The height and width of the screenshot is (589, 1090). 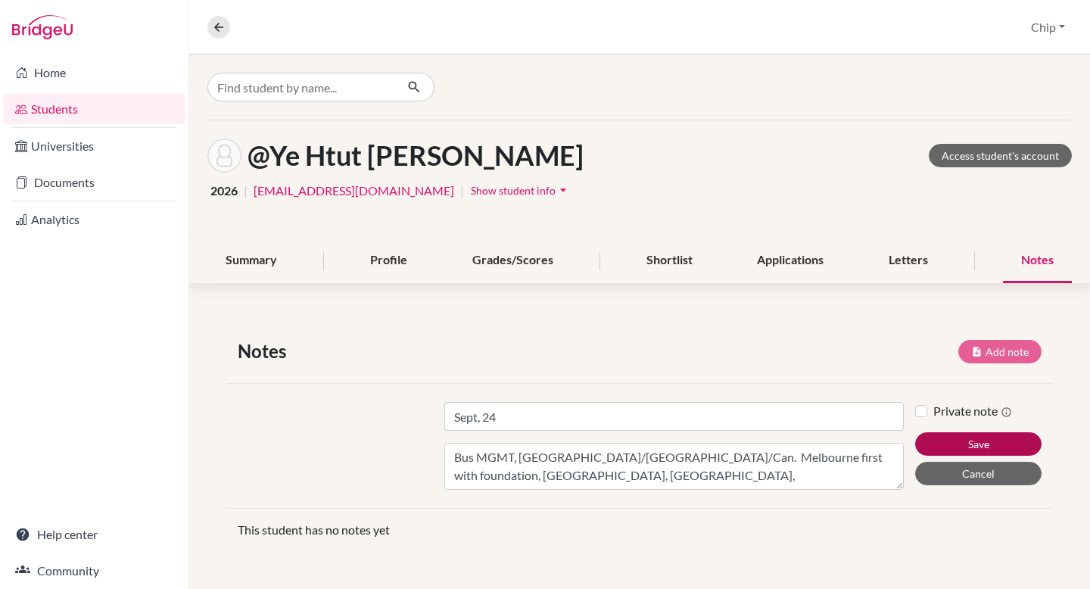 I want to click on label: Private note, so click(x=973, y=411).